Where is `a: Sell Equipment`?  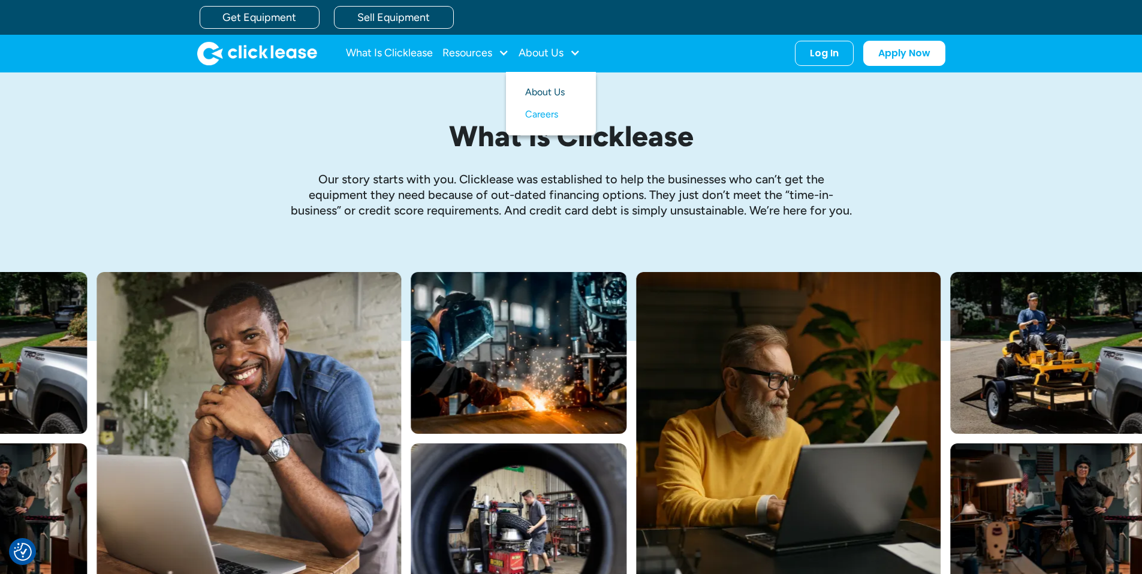
a: Sell Equipment is located at coordinates (394, 17).